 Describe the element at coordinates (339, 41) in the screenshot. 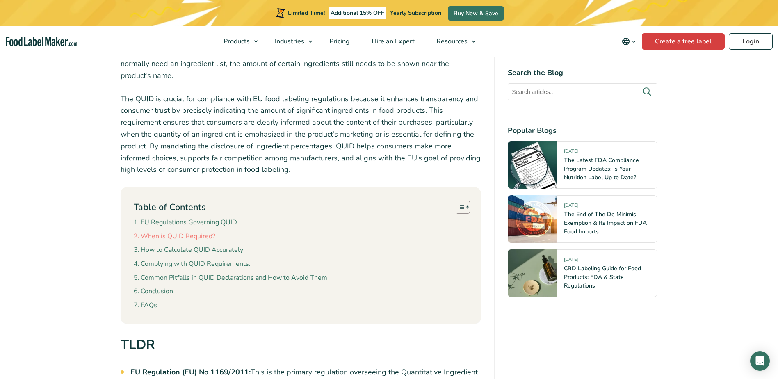

I see `a: Pricing` at that location.